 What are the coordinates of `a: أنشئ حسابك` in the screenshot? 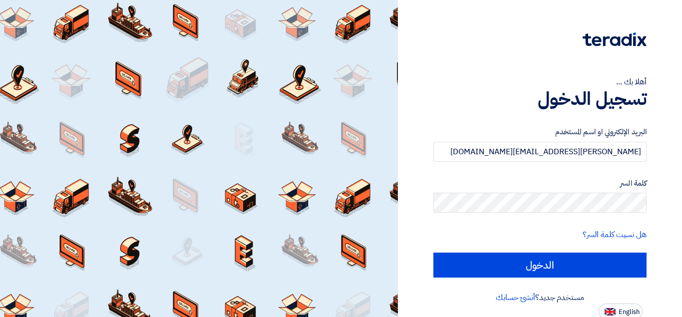 It's located at (515, 298).